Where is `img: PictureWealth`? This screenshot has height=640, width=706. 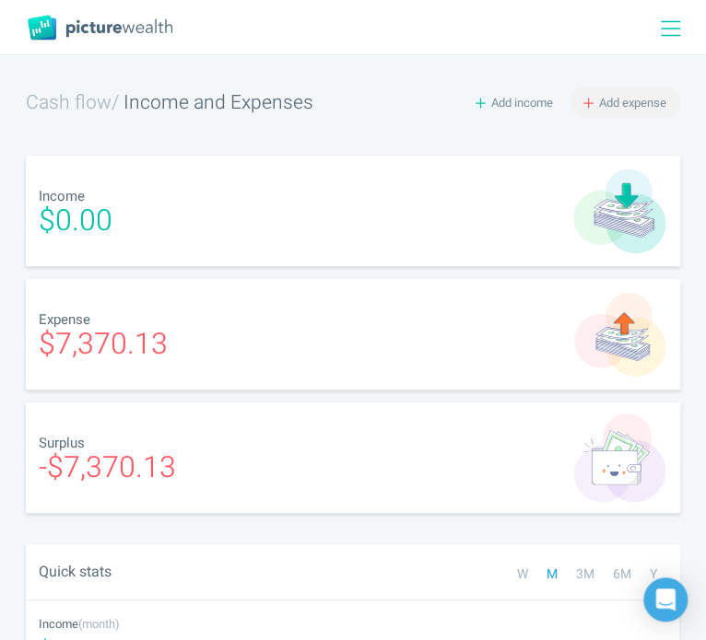
img: PictureWealth is located at coordinates (99, 28).